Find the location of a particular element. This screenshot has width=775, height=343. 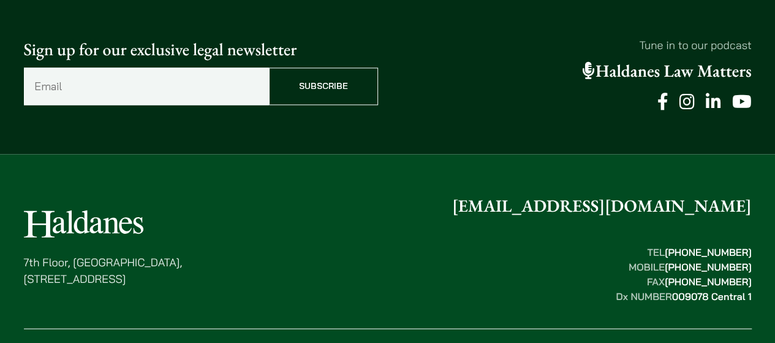

img: Logo of Haldanes is located at coordinates (83, 223).